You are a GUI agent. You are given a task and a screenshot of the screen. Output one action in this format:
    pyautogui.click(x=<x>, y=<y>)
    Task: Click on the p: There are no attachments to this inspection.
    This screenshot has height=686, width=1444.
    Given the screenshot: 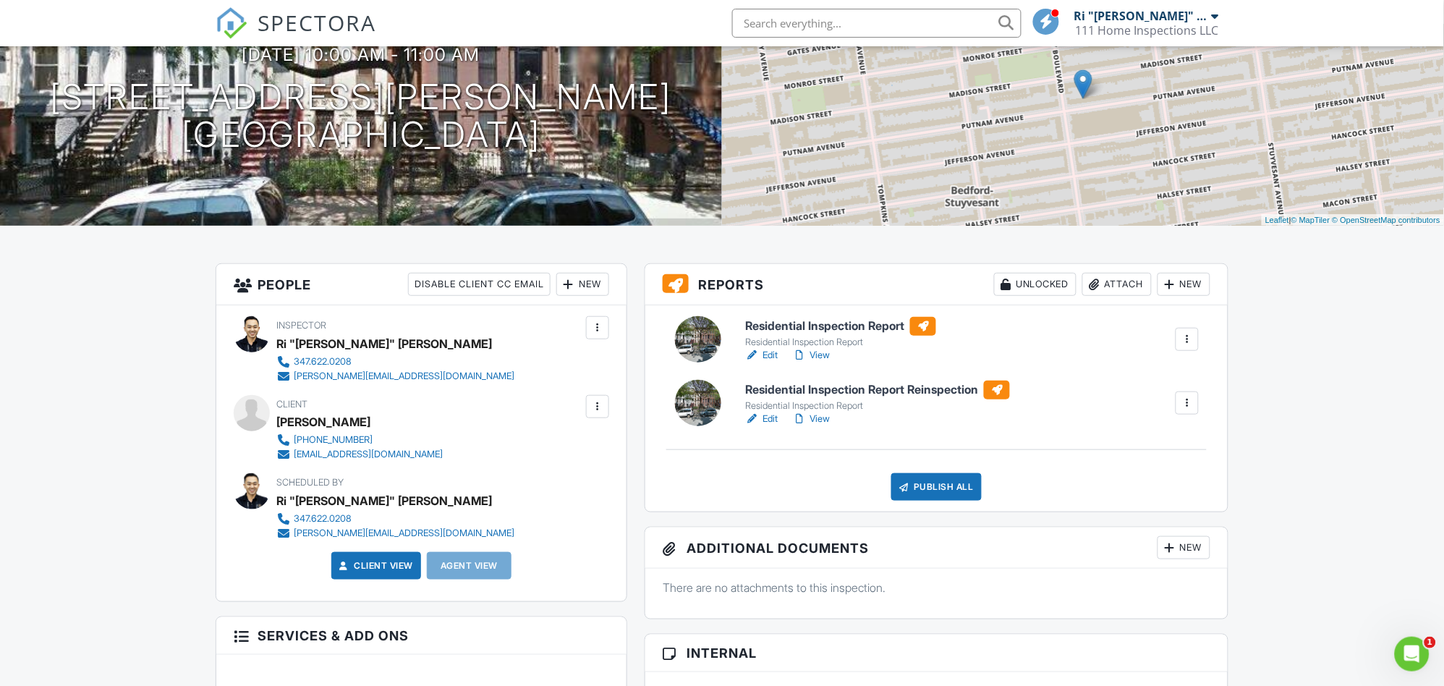 What is the action you would take?
    pyautogui.click(x=936, y=588)
    